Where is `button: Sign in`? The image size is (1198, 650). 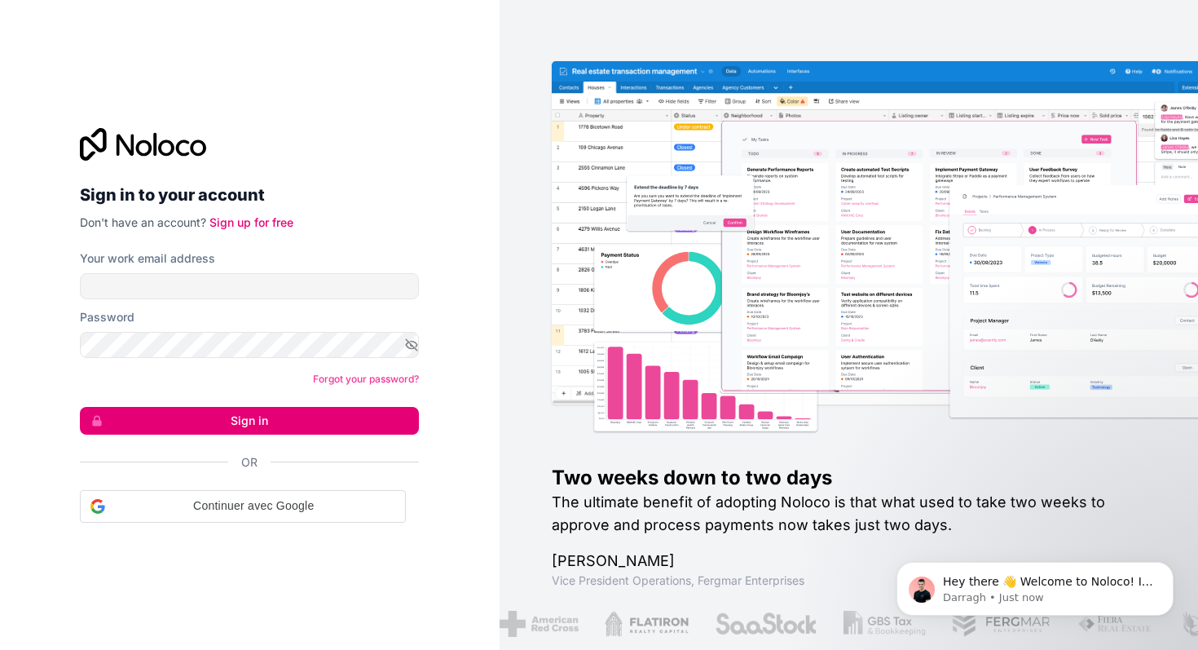
button: Sign in is located at coordinates (249, 421).